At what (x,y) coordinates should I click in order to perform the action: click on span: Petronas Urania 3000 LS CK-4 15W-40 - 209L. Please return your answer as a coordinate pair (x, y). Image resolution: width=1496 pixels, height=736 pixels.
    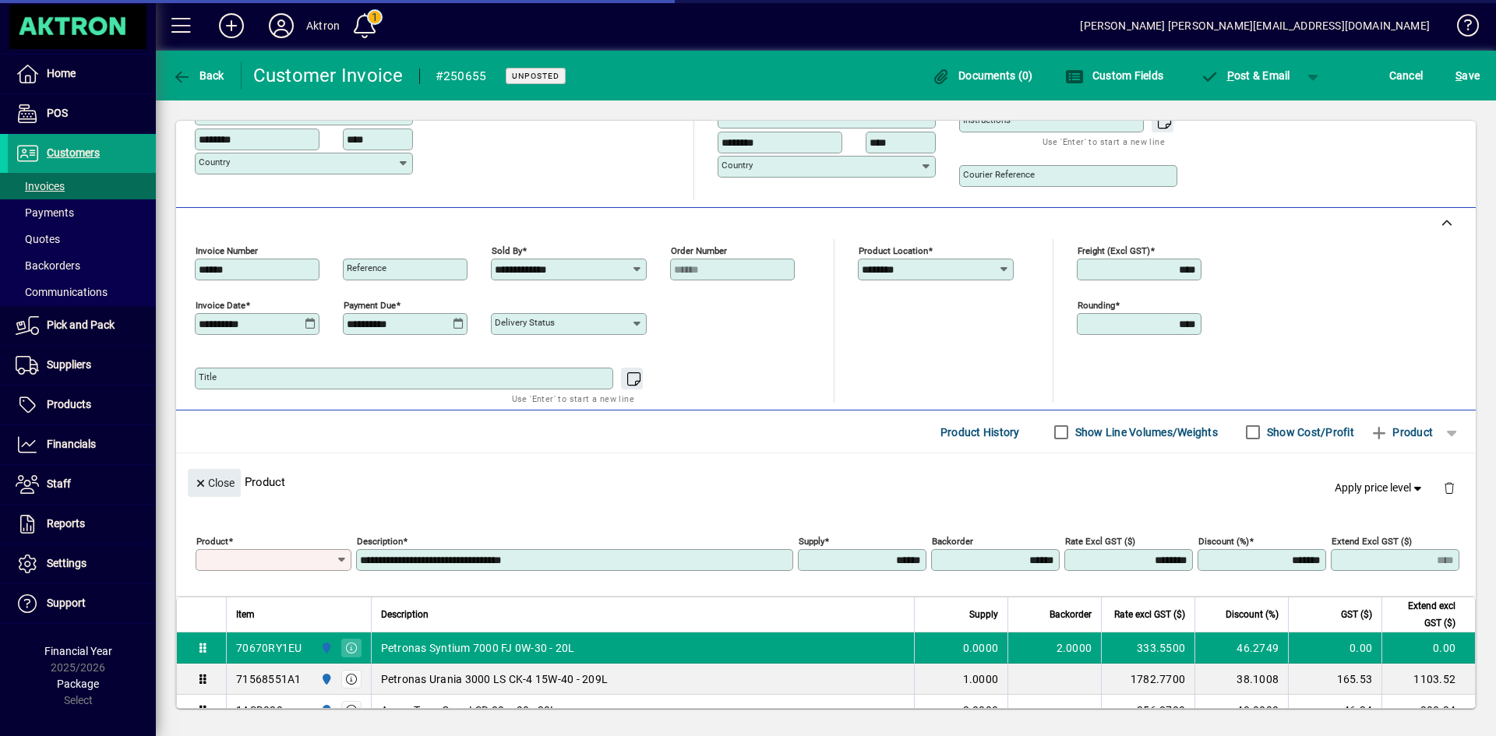
    Looking at the image, I should click on (495, 679).